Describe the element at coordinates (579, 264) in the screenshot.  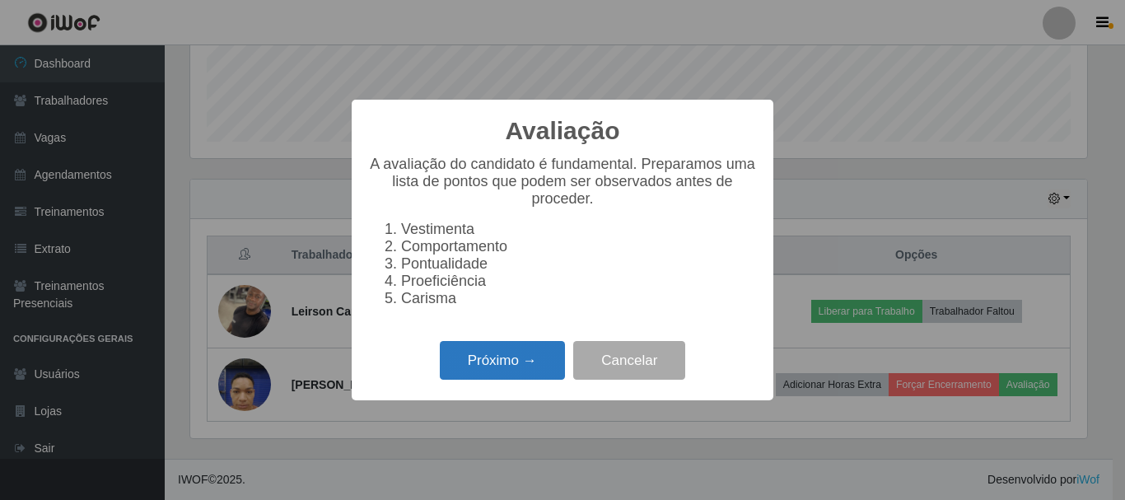
I see `li: Pontualidade` at that location.